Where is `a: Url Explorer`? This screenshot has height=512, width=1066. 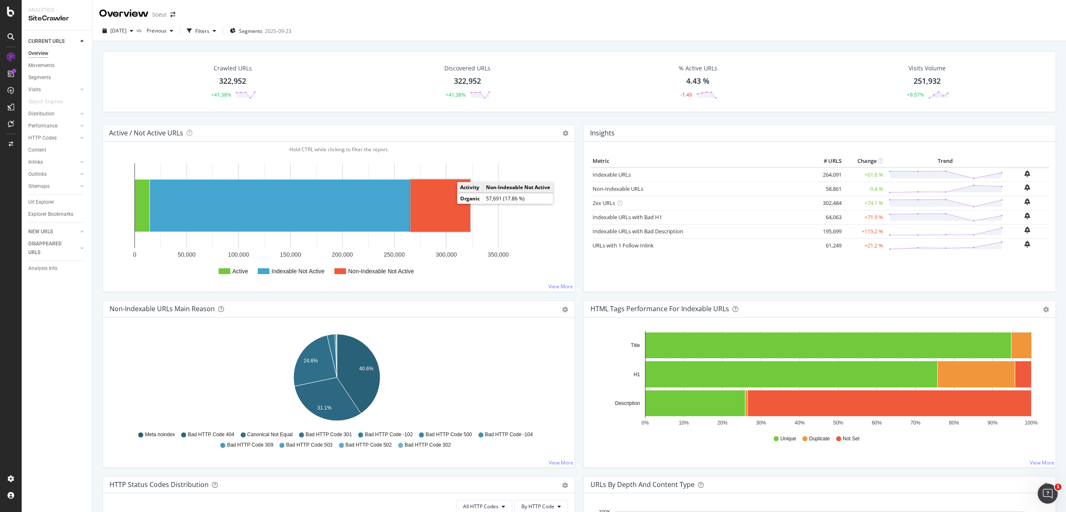 a: Url Explorer is located at coordinates (57, 202).